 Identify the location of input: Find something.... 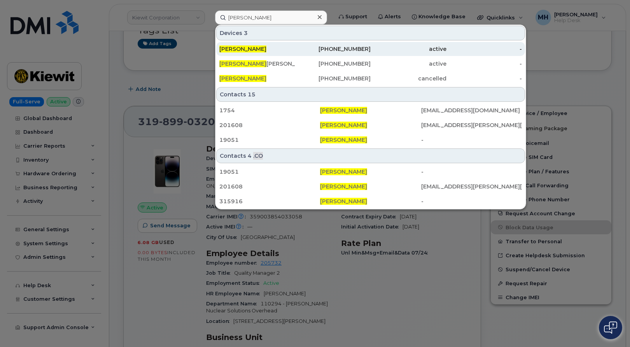
(271, 18).